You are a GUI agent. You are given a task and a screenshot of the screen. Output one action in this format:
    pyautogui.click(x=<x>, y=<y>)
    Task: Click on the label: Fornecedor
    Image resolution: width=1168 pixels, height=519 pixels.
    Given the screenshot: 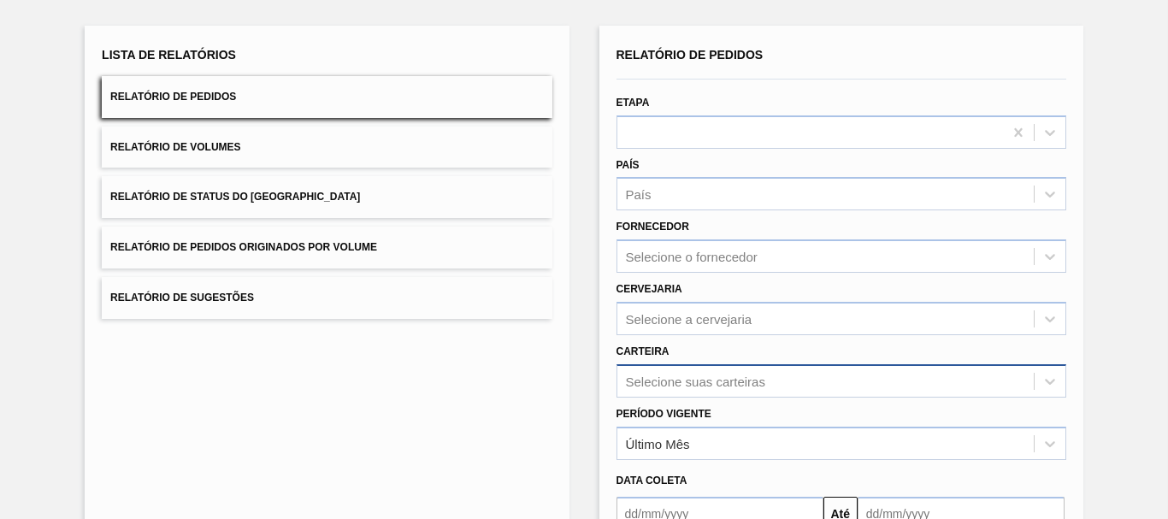 What is the action you would take?
    pyautogui.click(x=653, y=227)
    